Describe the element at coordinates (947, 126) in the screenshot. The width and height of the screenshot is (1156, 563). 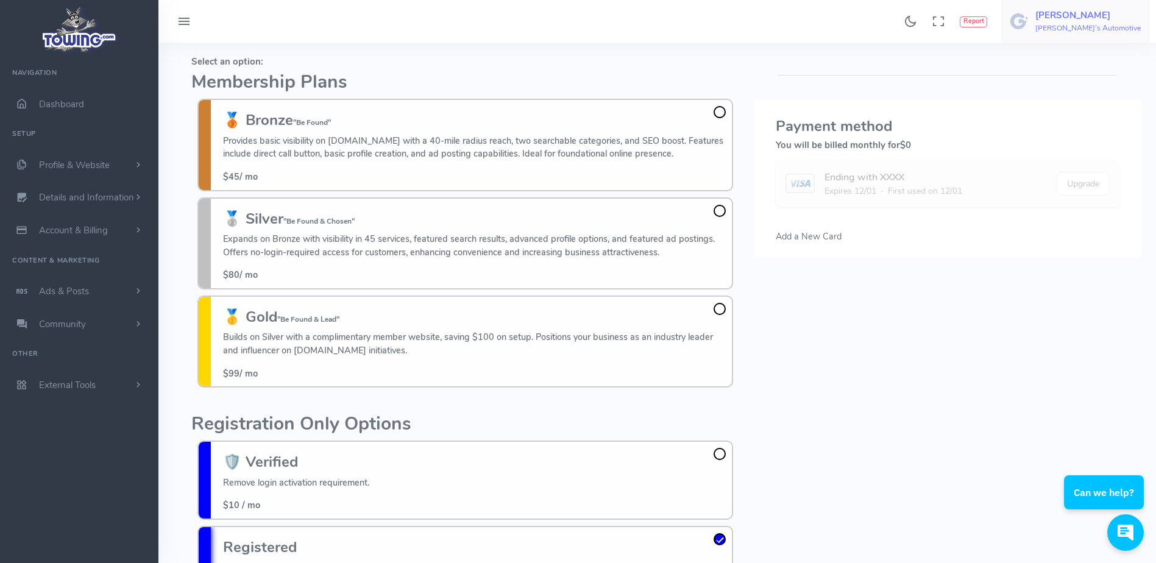
I see `h3: Payment method` at that location.